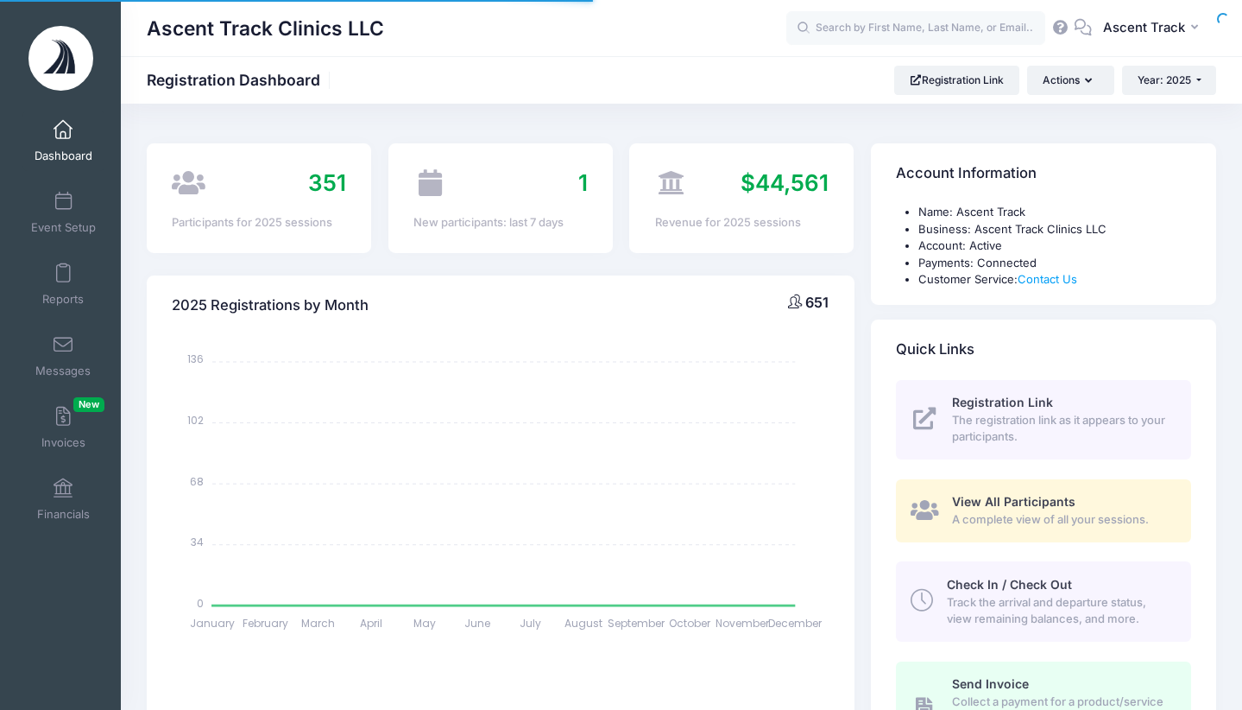  What do you see at coordinates (195, 420) in the screenshot?
I see `tspan: 102` at bounding box center [195, 420].